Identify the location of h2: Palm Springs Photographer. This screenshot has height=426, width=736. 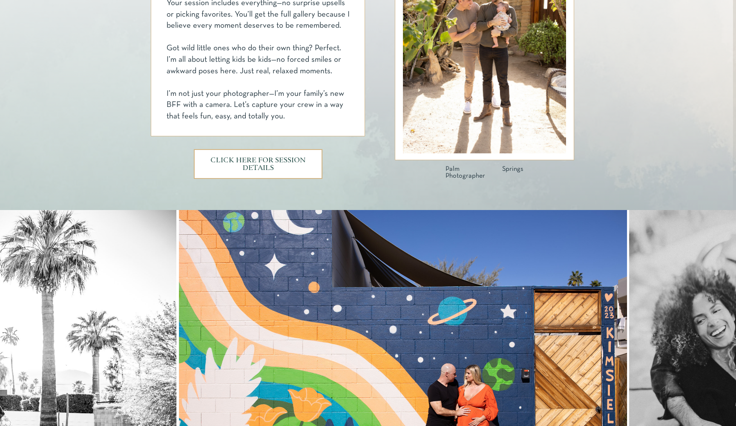
(484, 170).